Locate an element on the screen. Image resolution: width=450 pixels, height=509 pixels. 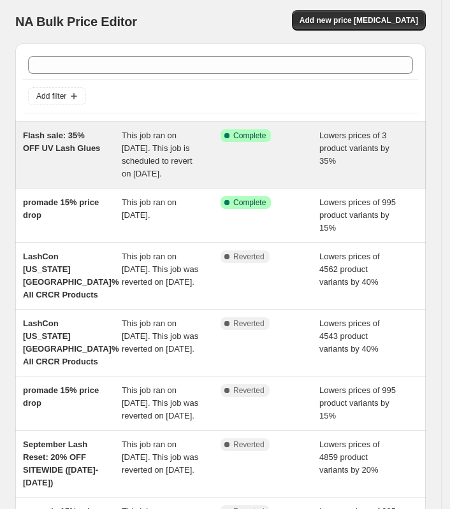
span: Flash sale: 35% OFF UV Lash Glues is located at coordinates (61, 142).